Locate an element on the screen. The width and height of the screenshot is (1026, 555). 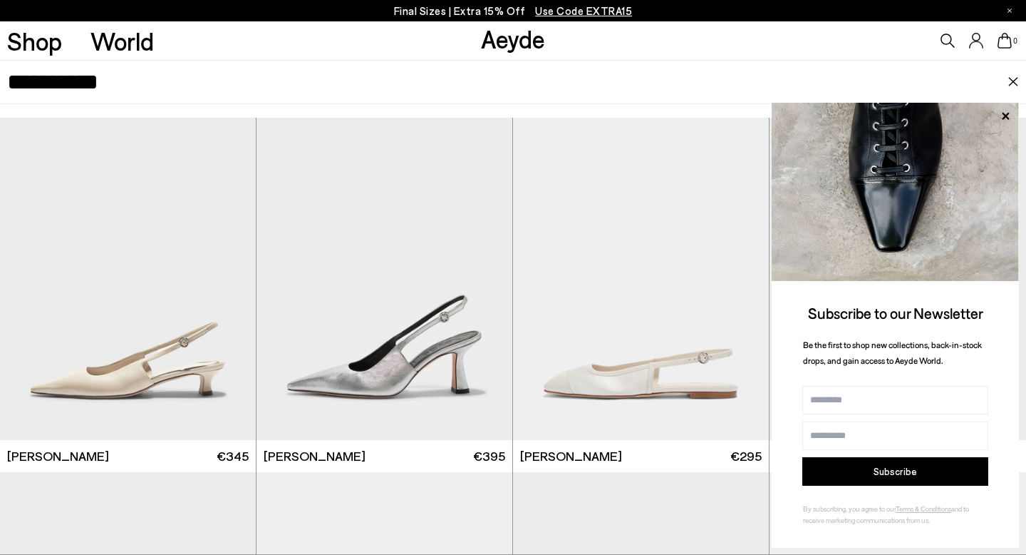
img: close.svg is located at coordinates (1014, 82).